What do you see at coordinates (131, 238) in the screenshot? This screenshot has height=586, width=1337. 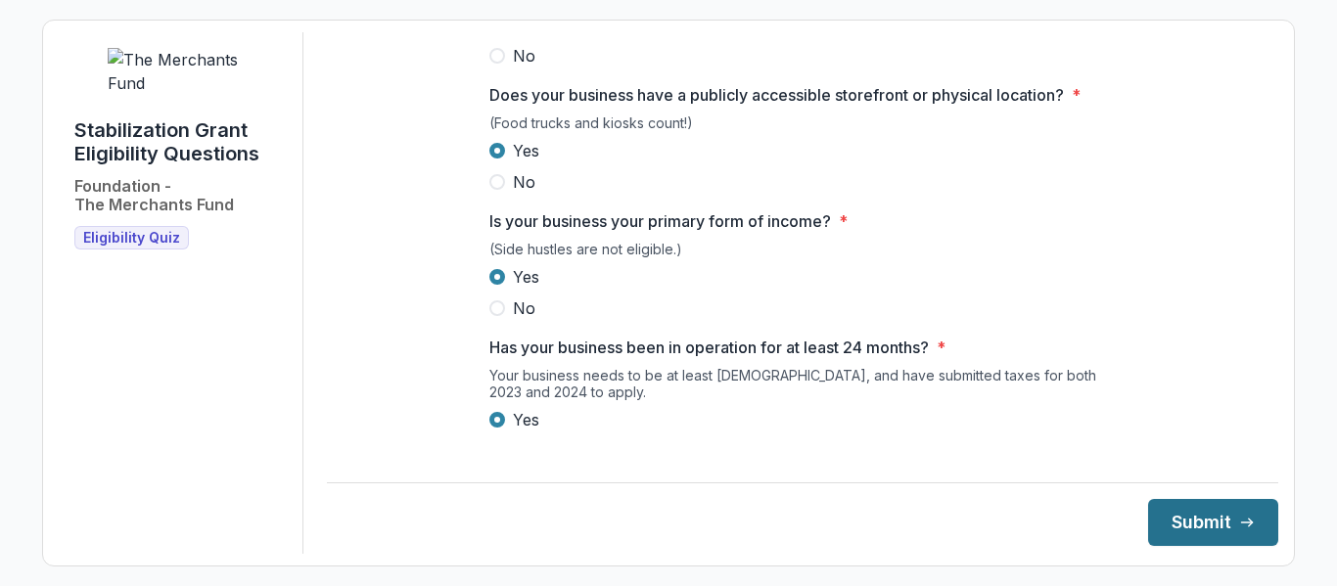 I see `span: Eligibility Quiz` at bounding box center [131, 238].